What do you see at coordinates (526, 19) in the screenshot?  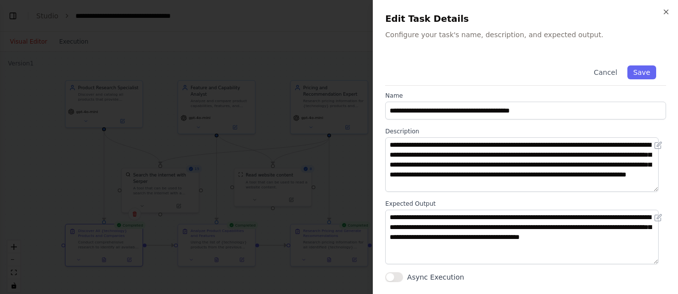 I see `h2: Edit Task Details` at bounding box center [526, 19].